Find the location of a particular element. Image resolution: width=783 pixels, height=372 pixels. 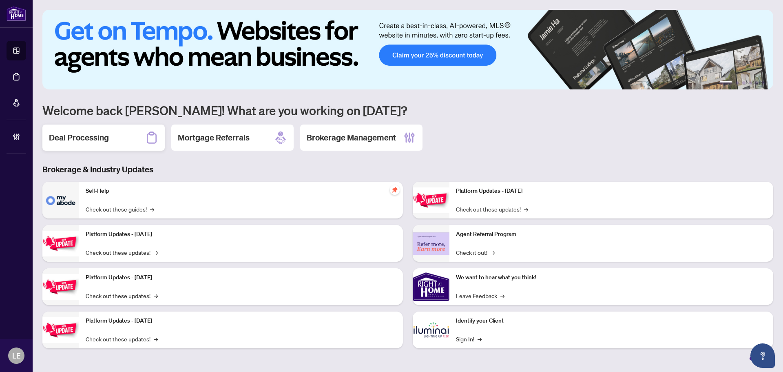

img: Platform Updates - July 21, 2025 is located at coordinates (61, 286).